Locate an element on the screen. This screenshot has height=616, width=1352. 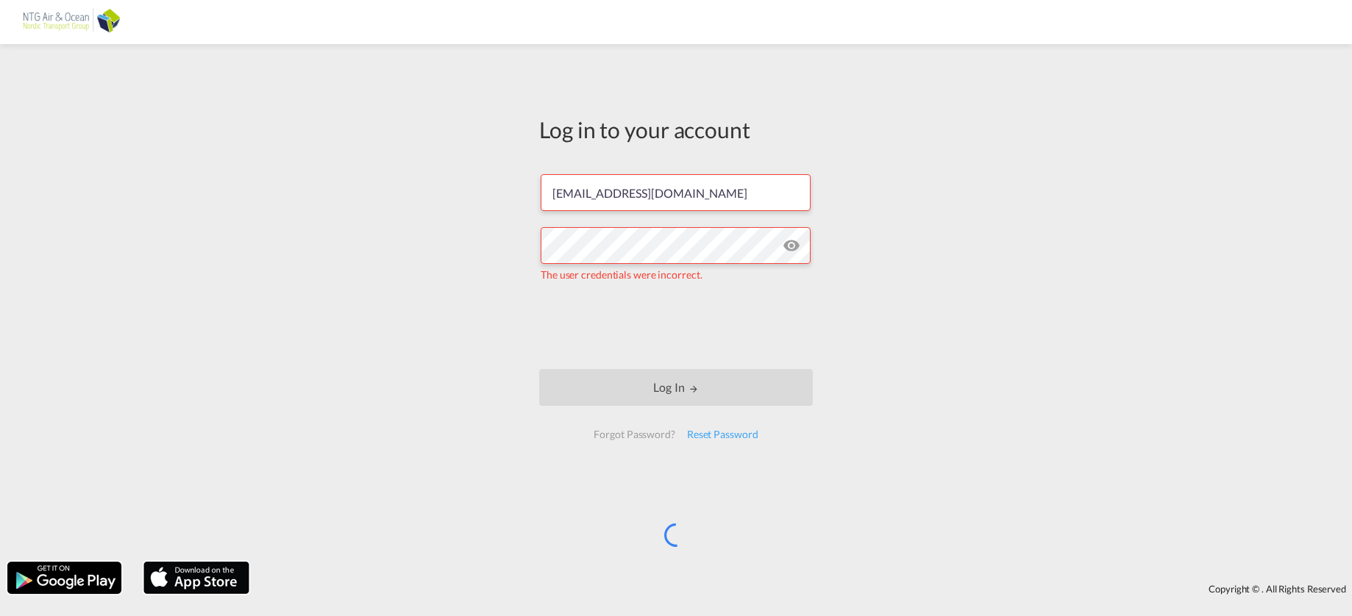
img: apple.png is located at coordinates (196, 578).